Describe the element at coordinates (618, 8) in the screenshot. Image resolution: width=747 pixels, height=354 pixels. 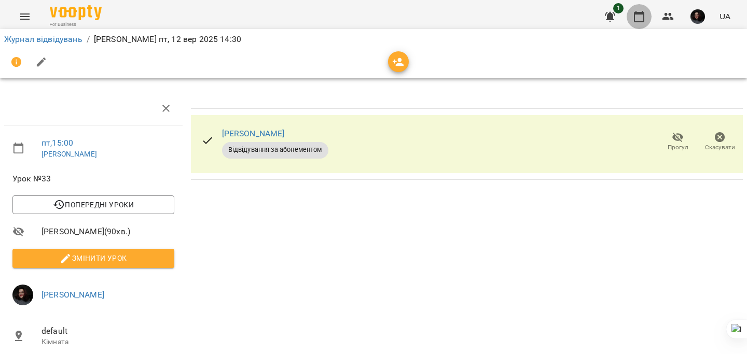
I see `span: 1` at that location.